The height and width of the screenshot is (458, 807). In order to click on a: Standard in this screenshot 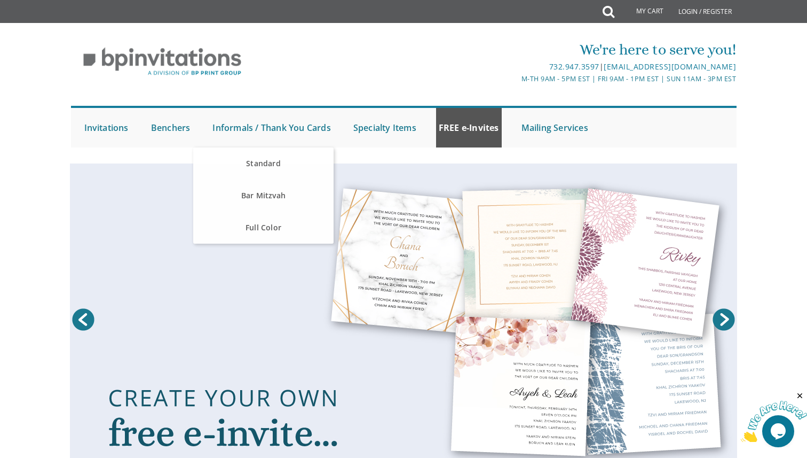, I will do `click(263, 163)`.